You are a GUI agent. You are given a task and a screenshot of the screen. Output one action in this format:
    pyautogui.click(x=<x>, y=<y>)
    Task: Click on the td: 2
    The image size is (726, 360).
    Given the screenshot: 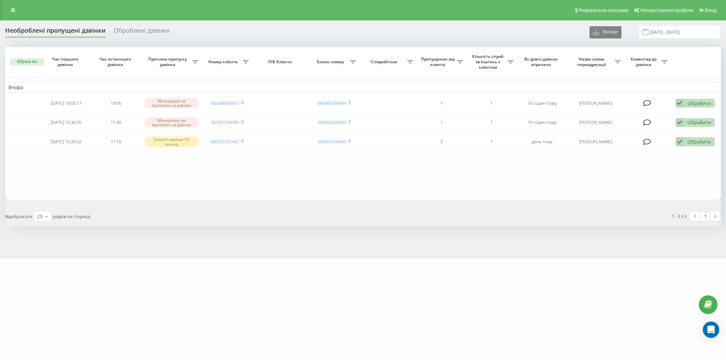 What is the action you would take?
    pyautogui.click(x=441, y=142)
    